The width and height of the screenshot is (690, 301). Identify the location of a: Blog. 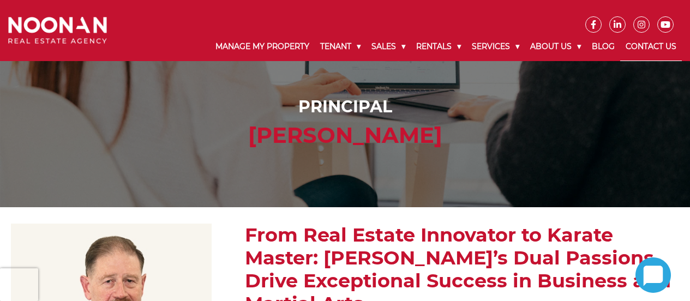
(603, 46).